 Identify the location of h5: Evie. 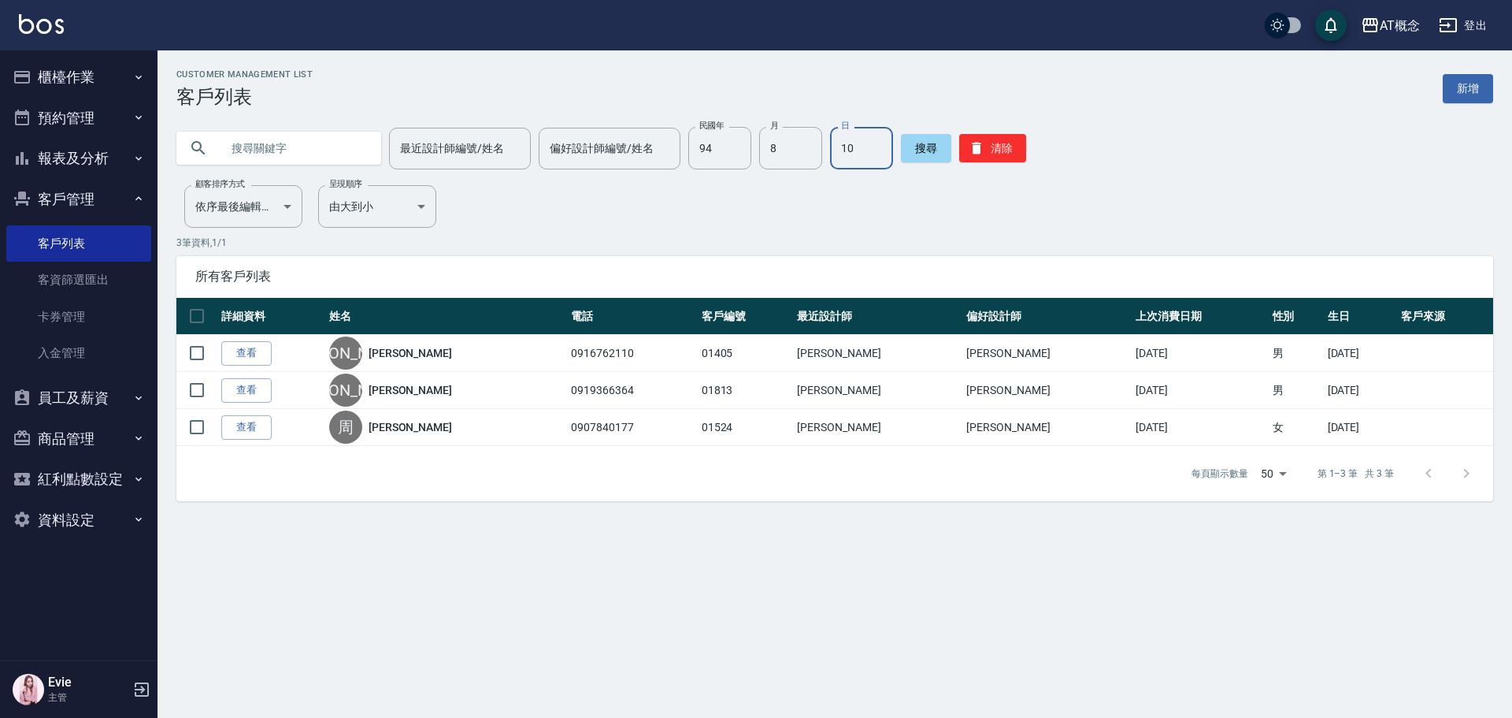
(88, 682).